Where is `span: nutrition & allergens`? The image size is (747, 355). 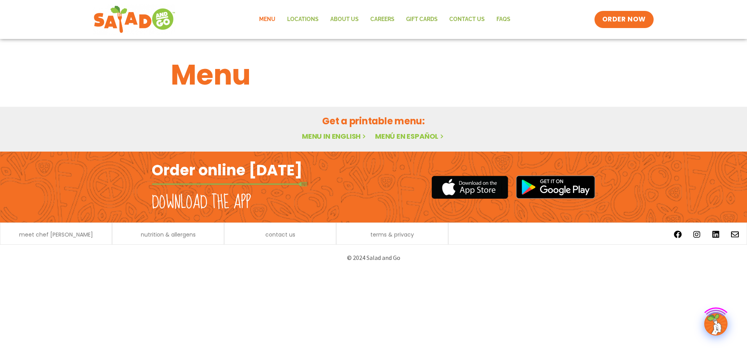
span: nutrition & allergens is located at coordinates (168, 234).